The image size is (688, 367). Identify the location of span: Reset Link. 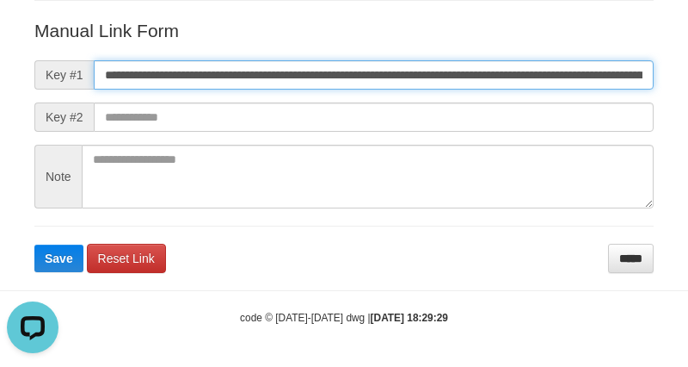
(126, 258).